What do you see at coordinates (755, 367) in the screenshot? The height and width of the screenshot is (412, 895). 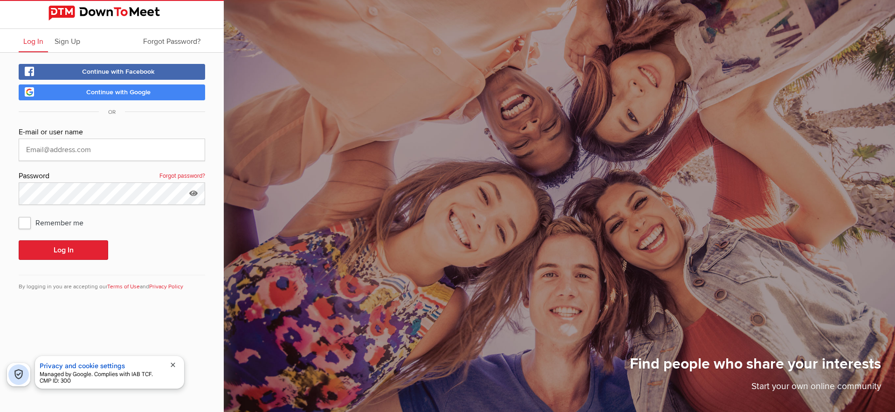 I see `h1: Find people who share your interests` at bounding box center [755, 367].